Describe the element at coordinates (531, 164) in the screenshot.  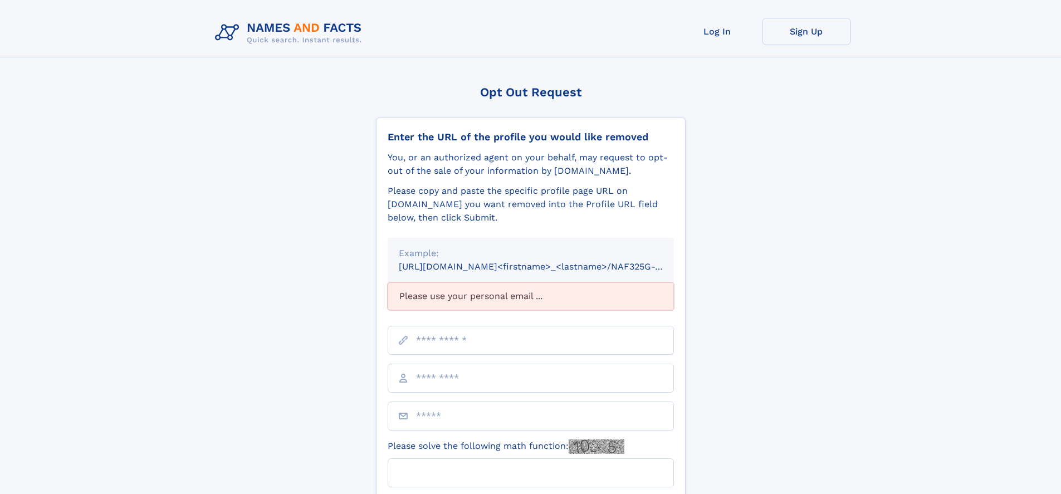
I see `div: You, or an authorized agent on your behalf, may request to opt-out of the sale of your informatio...` at that location.